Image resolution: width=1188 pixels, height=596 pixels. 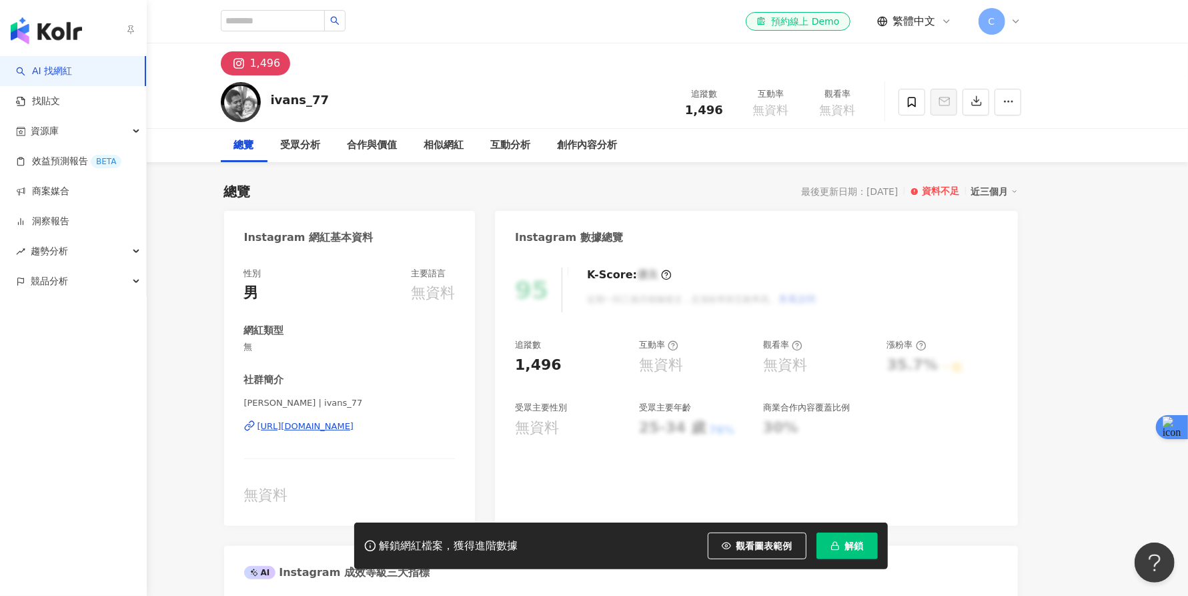 I want to click on div: 資料不足, so click(x=941, y=191).